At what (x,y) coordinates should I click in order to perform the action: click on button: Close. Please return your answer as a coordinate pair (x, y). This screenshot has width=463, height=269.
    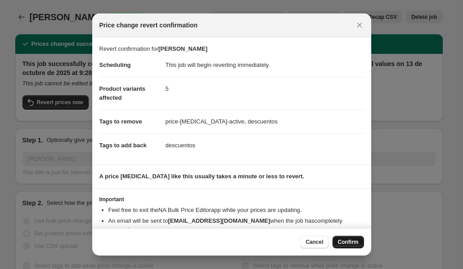
    Looking at the image, I should click on (359, 25).